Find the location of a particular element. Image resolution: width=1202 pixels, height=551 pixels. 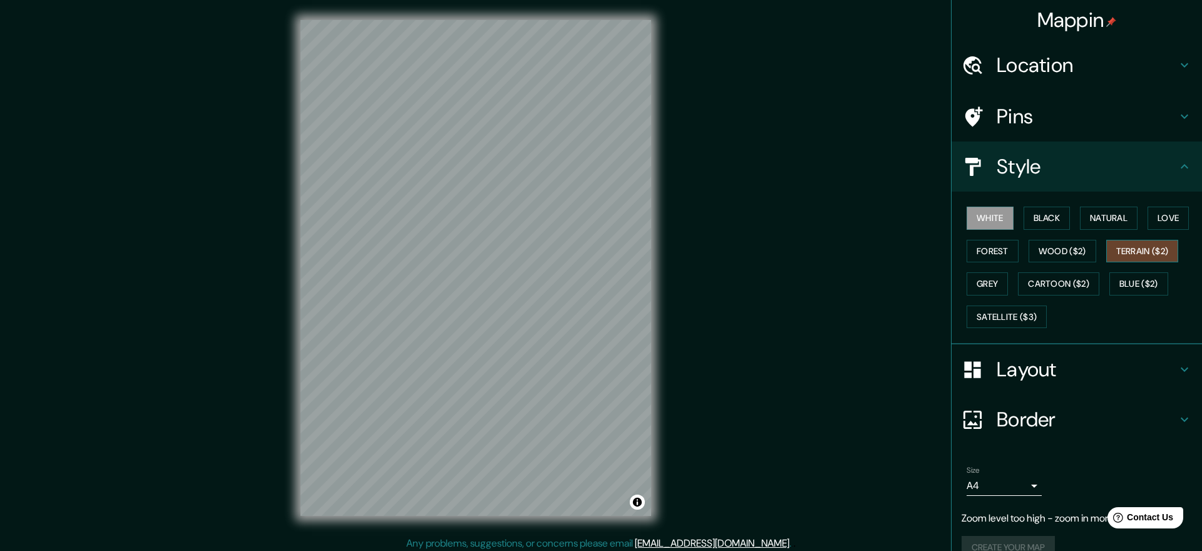

button: Forest is located at coordinates (993, 251).